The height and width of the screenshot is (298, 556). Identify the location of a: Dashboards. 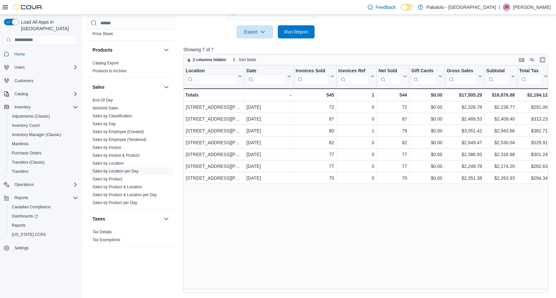
(44, 216).